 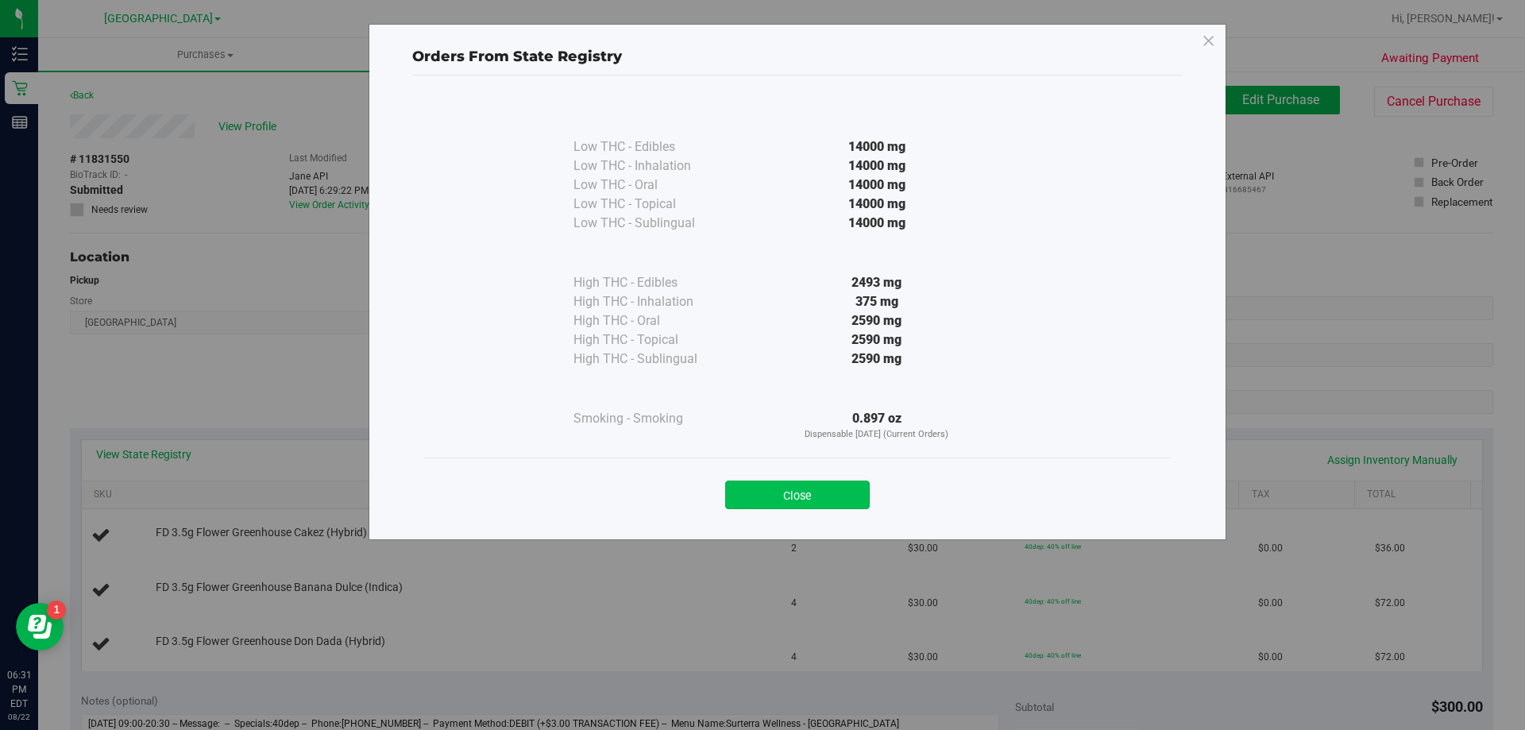 I want to click on span: Orders From State Registry, so click(x=517, y=56).